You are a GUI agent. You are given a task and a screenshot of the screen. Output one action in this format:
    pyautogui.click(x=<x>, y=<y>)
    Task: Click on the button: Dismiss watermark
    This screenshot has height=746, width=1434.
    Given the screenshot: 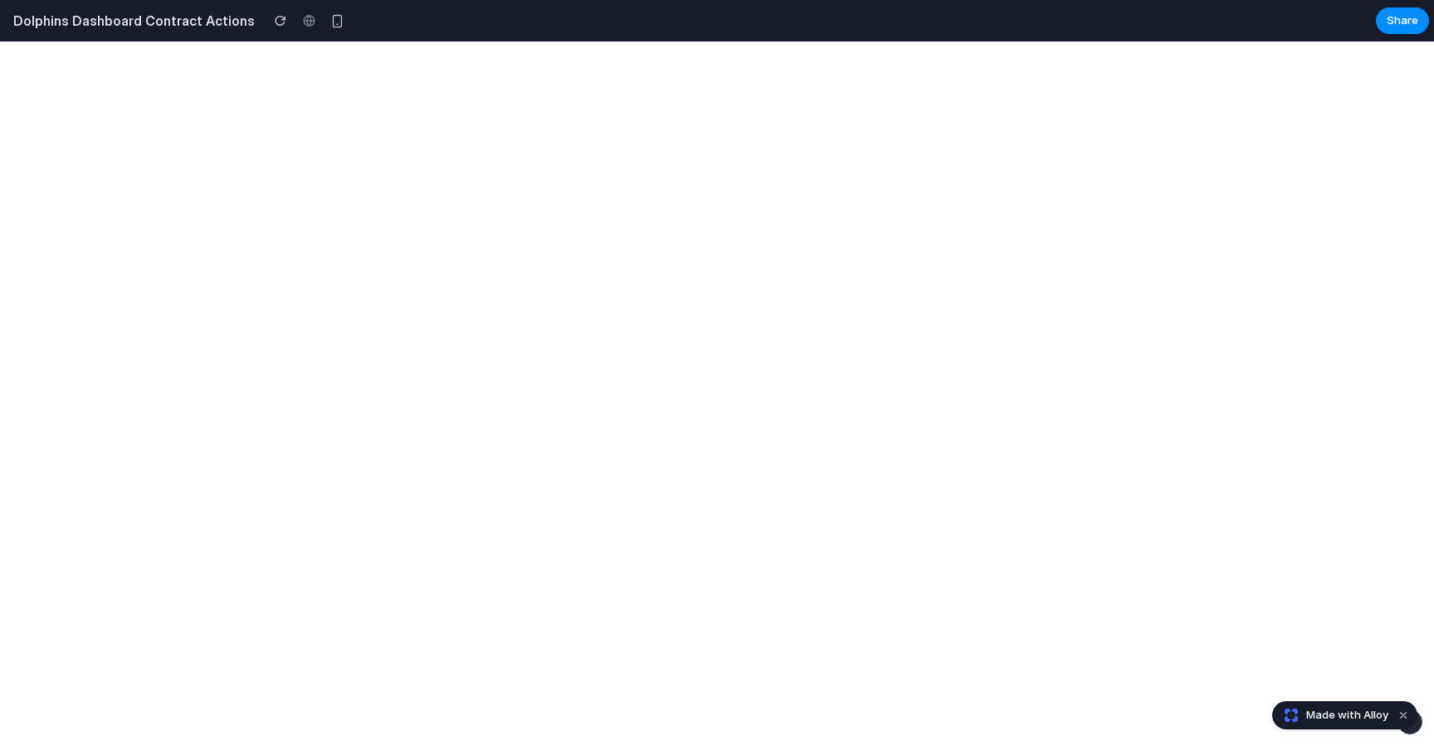 What is the action you would take?
    pyautogui.click(x=1404, y=716)
    